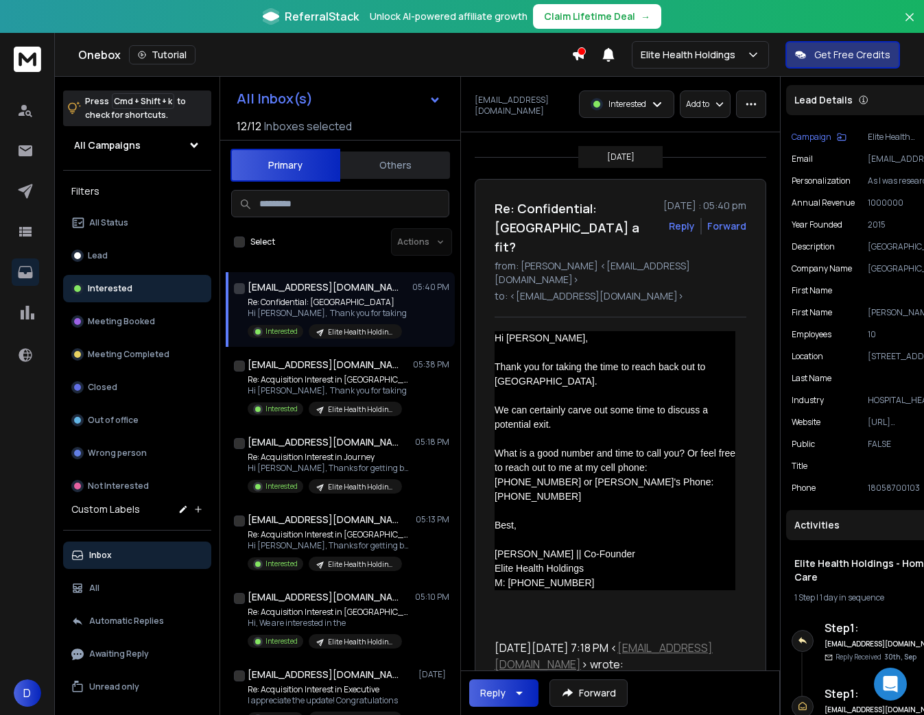  What do you see at coordinates (94, 588) in the screenshot?
I see `p: All` at bounding box center [94, 588].